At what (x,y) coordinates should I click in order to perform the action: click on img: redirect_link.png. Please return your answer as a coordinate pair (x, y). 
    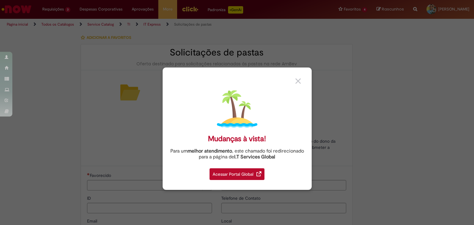
    Looking at the image, I should click on (259, 174).